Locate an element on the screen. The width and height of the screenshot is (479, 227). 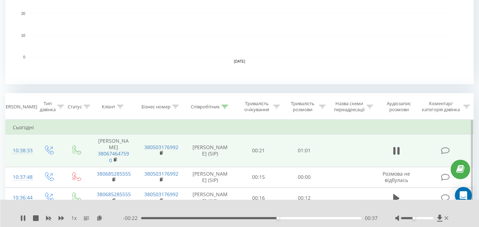
td: 00:12 is located at coordinates (304, 198).